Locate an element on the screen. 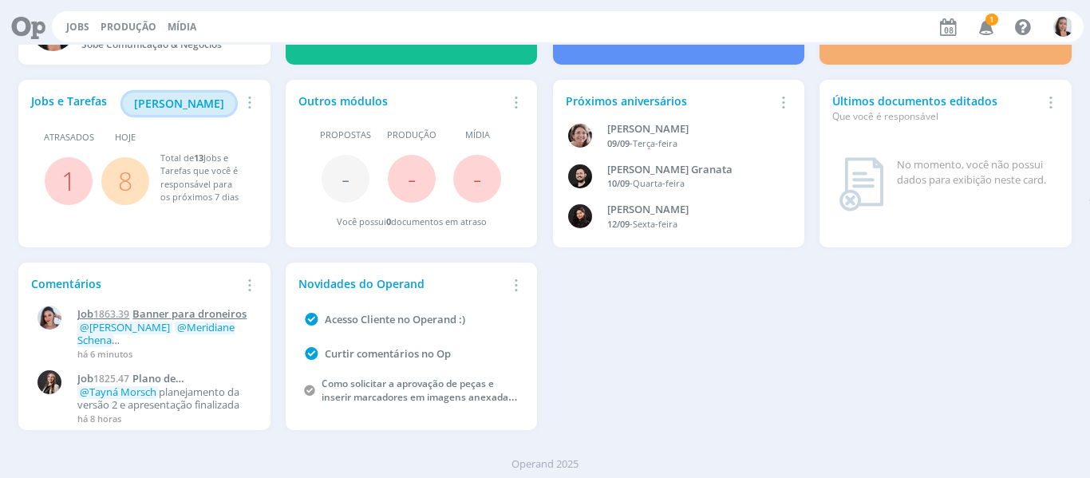  img: B is located at coordinates (580, 176).